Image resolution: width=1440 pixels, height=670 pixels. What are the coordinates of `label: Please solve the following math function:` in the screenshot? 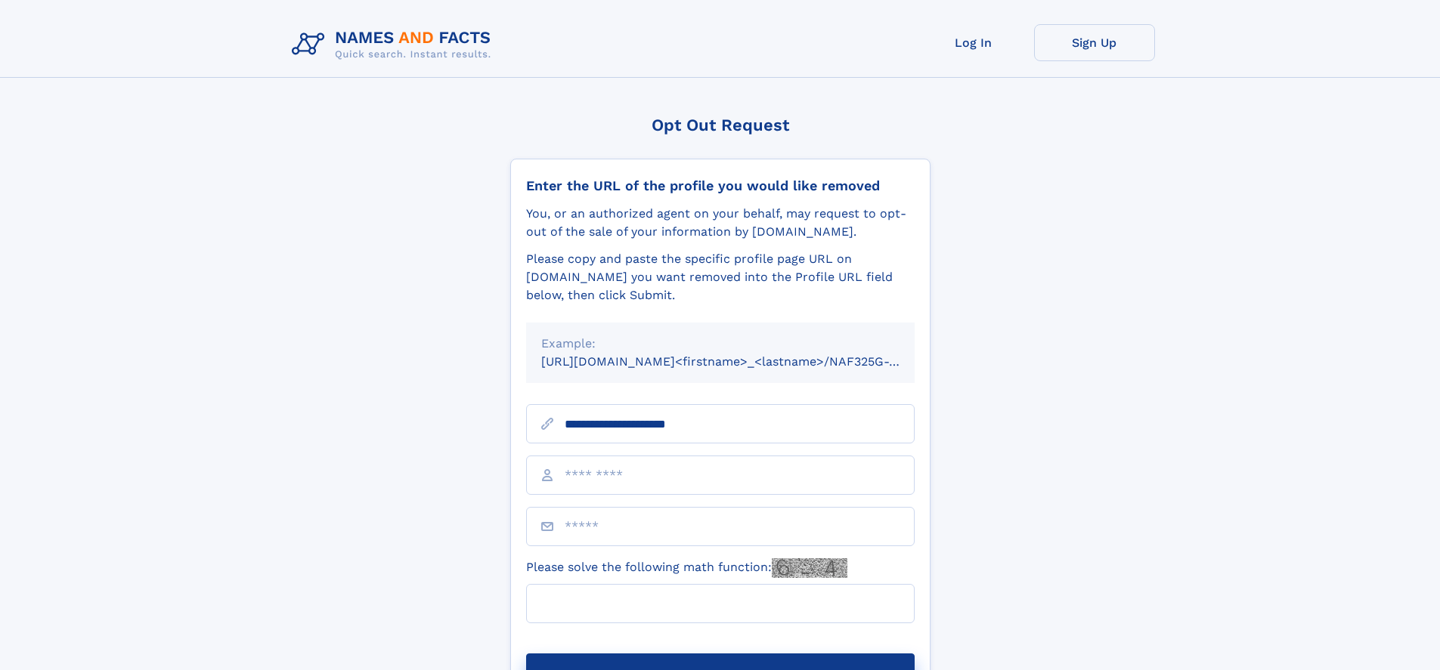 It's located at (686, 568).